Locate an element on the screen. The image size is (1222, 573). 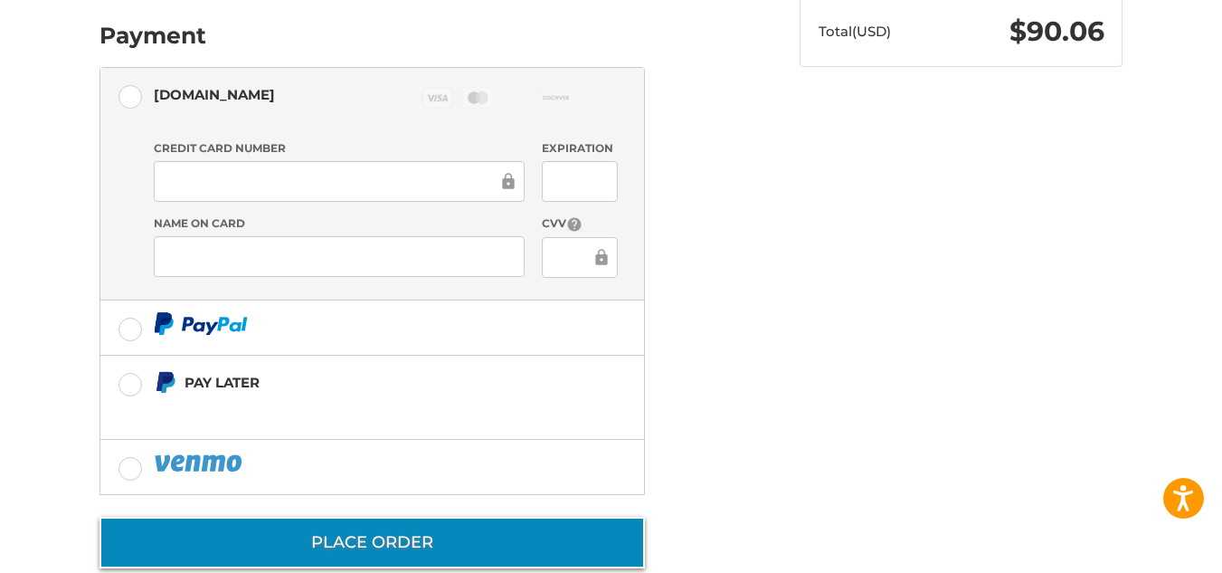
div: Pay Later is located at coordinates (357, 382).